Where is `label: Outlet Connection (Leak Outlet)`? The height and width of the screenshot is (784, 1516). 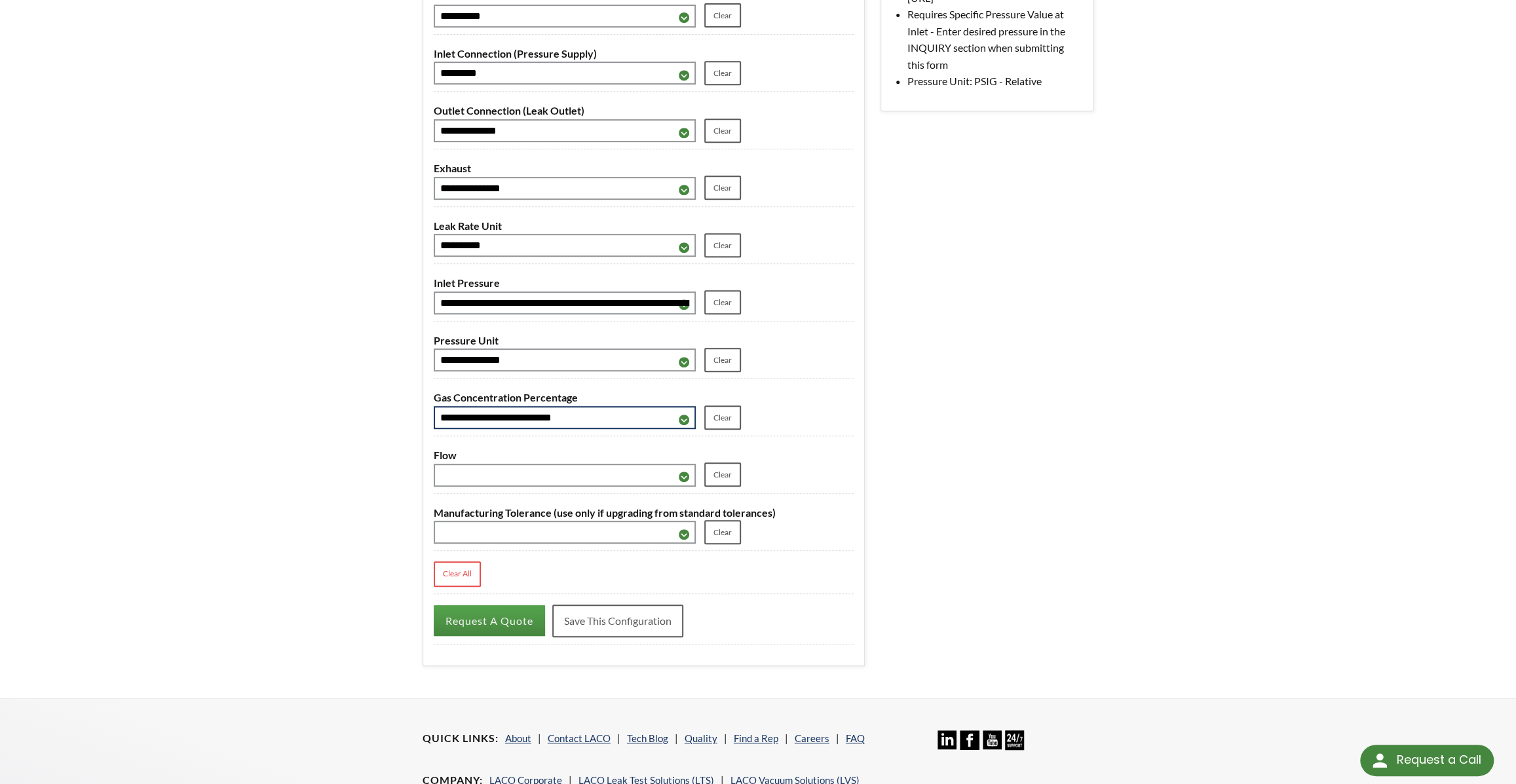 label: Outlet Connection (Leak Outlet) is located at coordinates (643, 111).